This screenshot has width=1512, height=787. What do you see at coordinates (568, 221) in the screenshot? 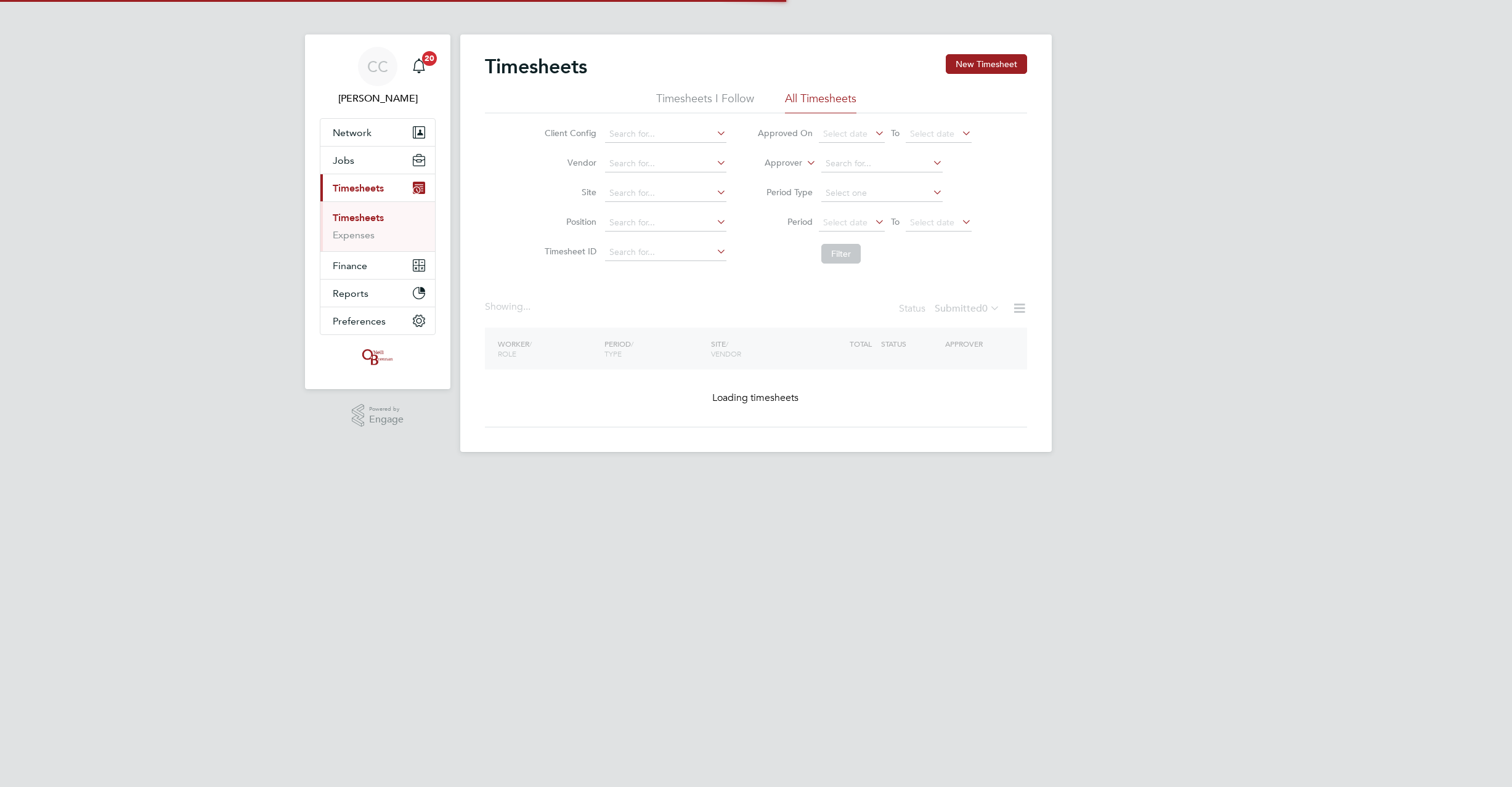
I see `label: Position` at bounding box center [568, 221].